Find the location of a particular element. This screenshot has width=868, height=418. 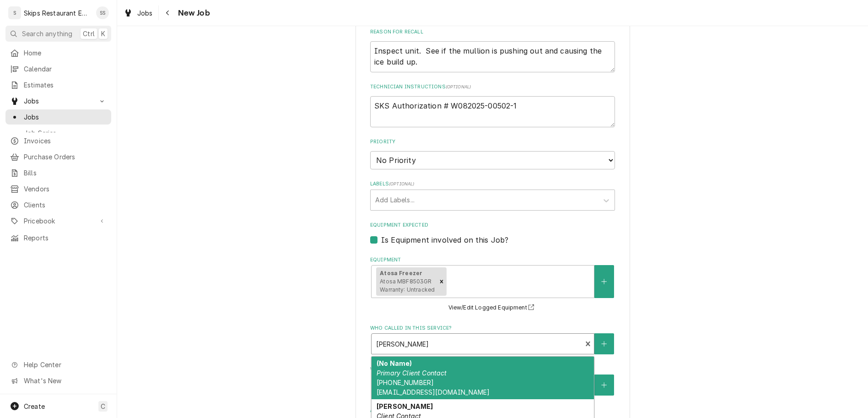

span: Estimates is located at coordinates (65, 85).